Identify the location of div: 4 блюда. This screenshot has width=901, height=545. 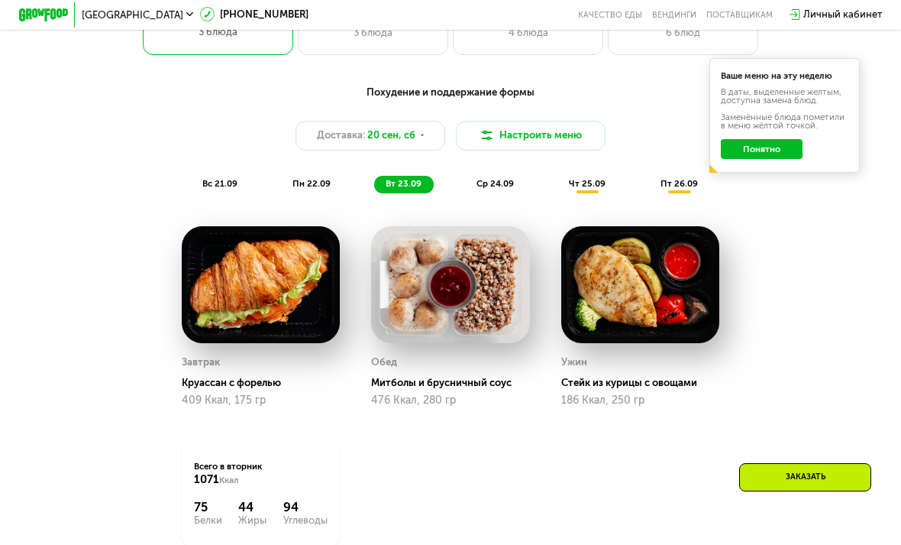
(529, 33).